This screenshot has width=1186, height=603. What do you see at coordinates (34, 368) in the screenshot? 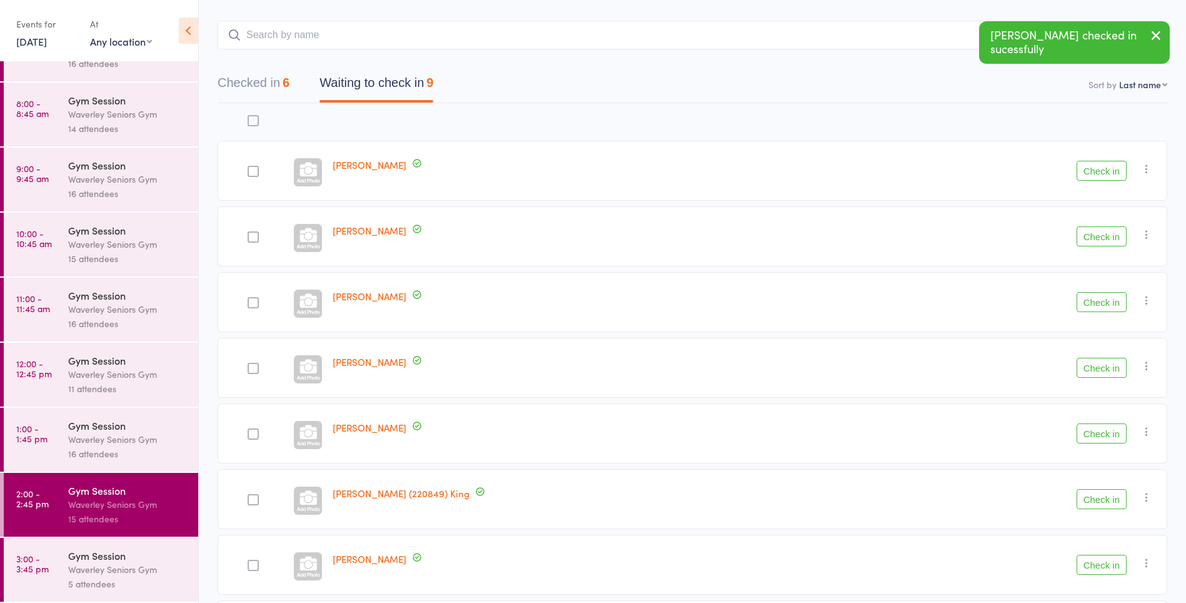
I see `time: 12:00 - 12:45 pm` at bounding box center [34, 368].